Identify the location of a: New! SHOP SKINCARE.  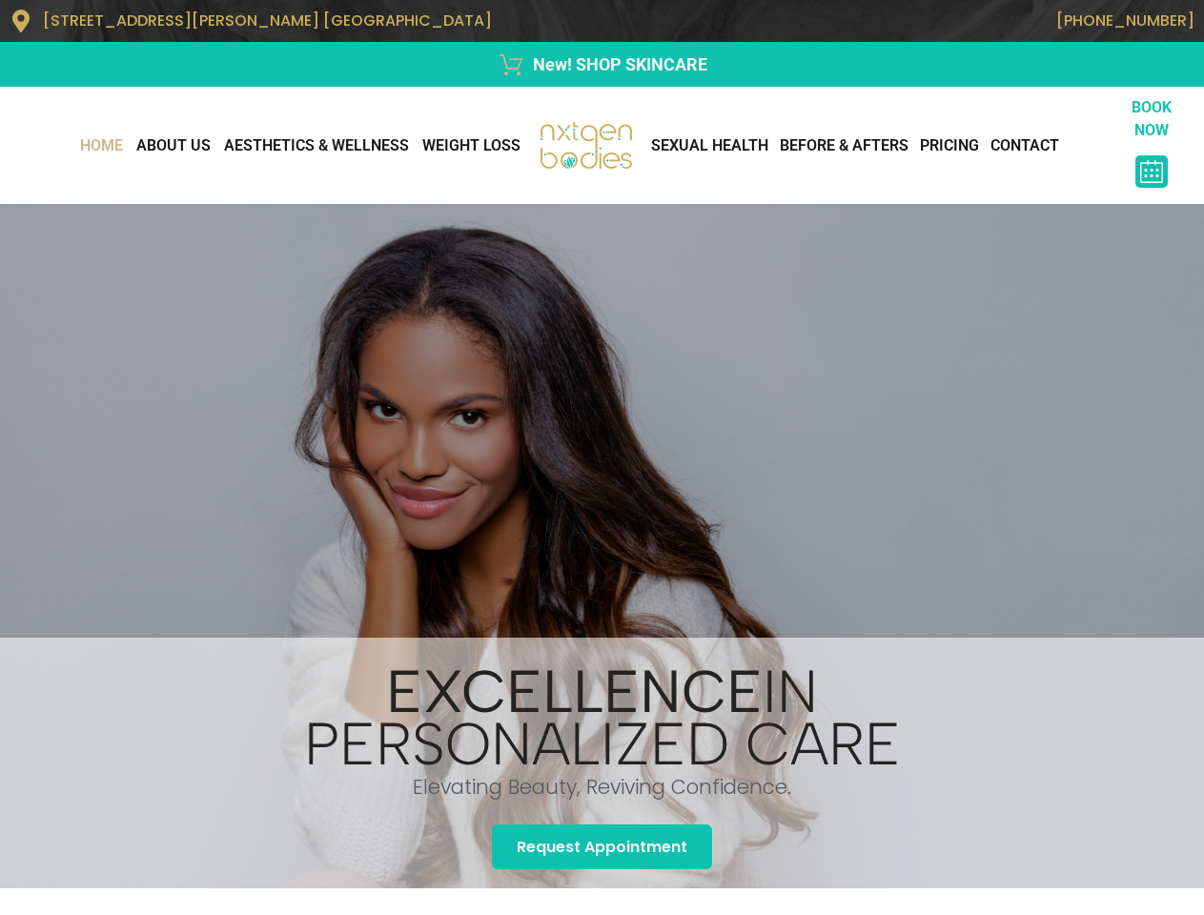
(601, 64).